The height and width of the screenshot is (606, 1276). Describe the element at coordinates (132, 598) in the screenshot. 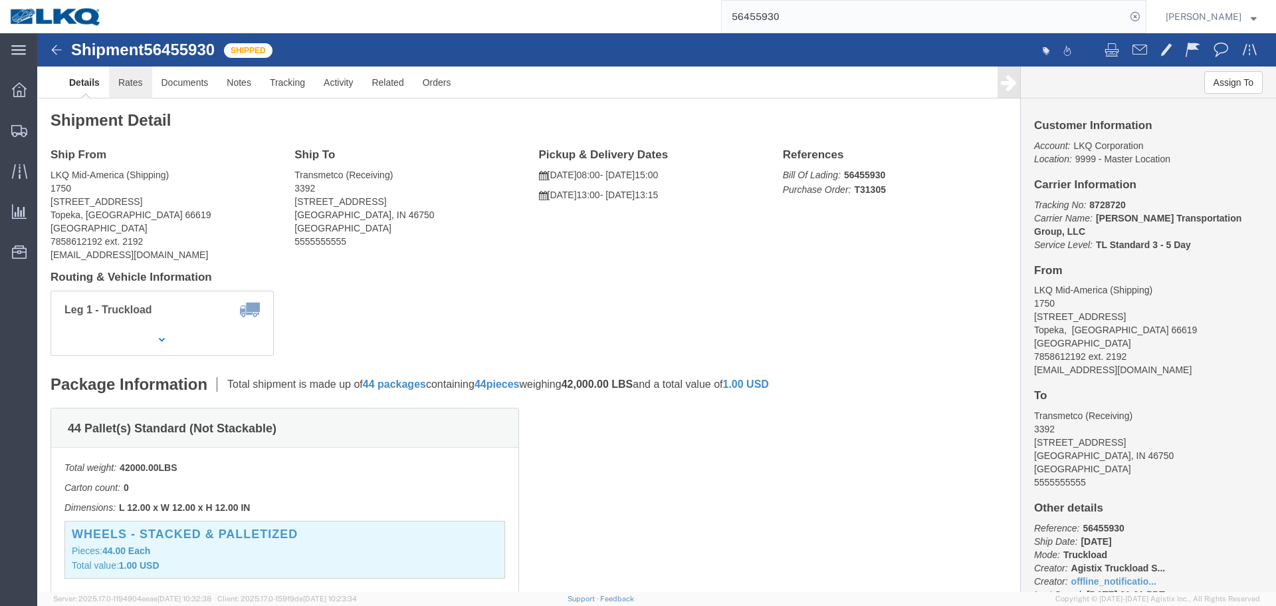

I see `span: Server: 2025.17.0-1194904eeae` at that location.